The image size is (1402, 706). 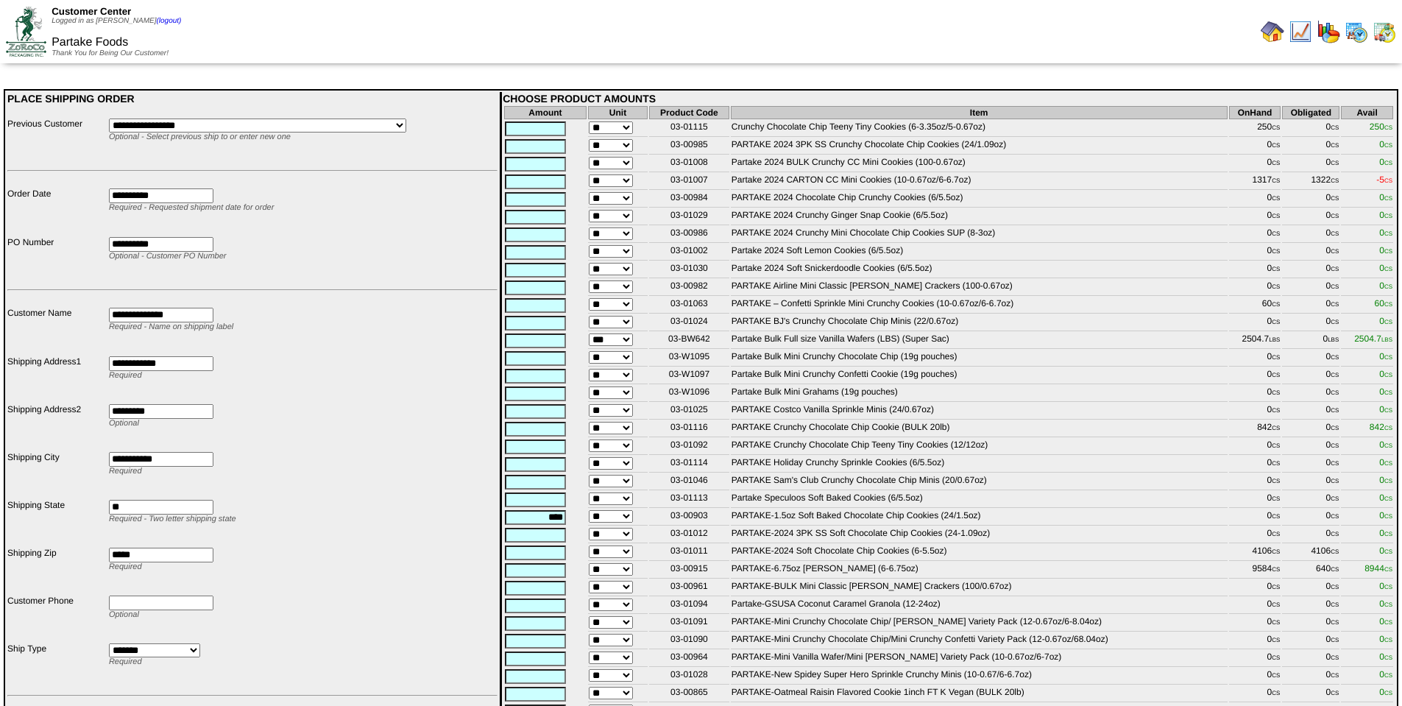 What do you see at coordinates (1378, 568) in the screenshot?
I see `span: 8944` at bounding box center [1378, 568].